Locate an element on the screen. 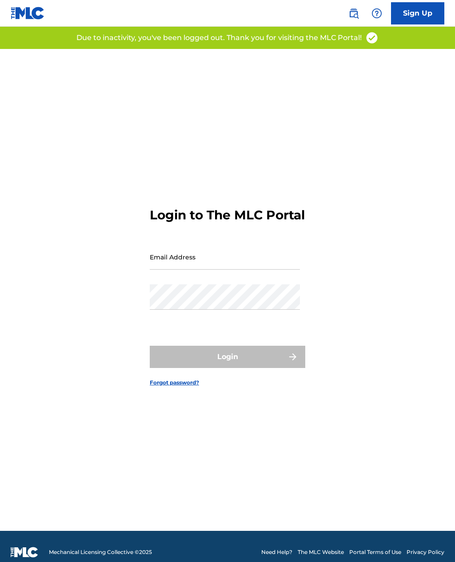 This screenshot has height=562, width=455. a: Need Help? is located at coordinates (277, 552).